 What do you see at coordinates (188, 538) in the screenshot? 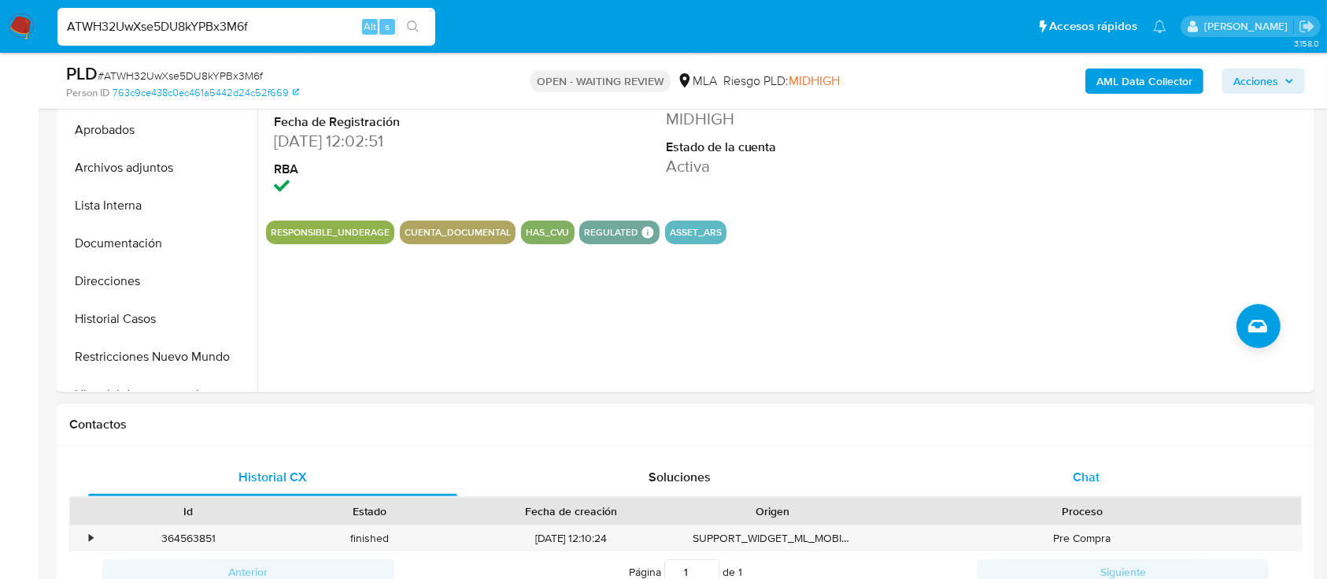
I see `div: 364563851` at bounding box center [188, 538].